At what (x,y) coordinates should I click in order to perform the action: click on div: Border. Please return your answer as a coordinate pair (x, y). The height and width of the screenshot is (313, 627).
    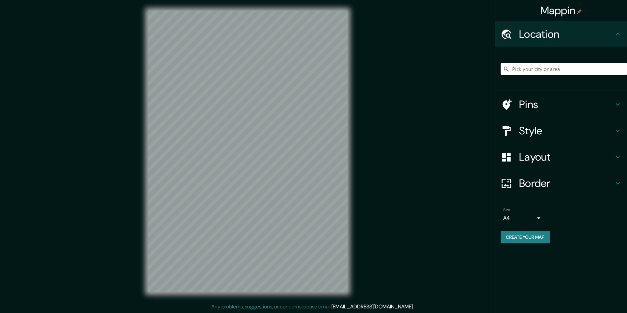
    Looking at the image, I should click on (561, 184).